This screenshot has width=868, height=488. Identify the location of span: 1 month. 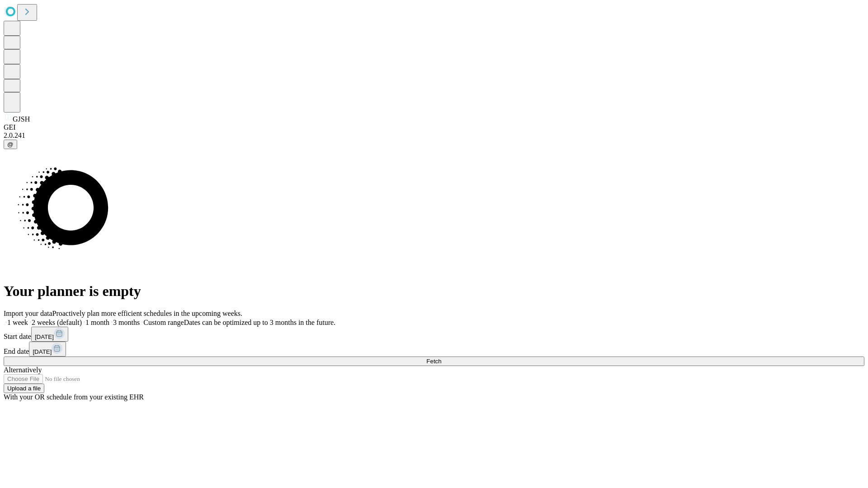
(97, 322).